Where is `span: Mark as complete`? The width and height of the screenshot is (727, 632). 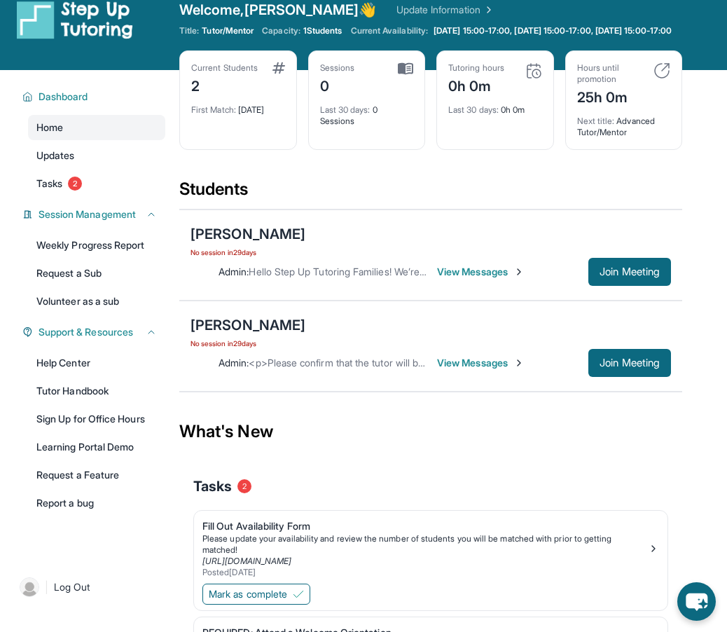
span: Mark as complete is located at coordinates (248, 594).